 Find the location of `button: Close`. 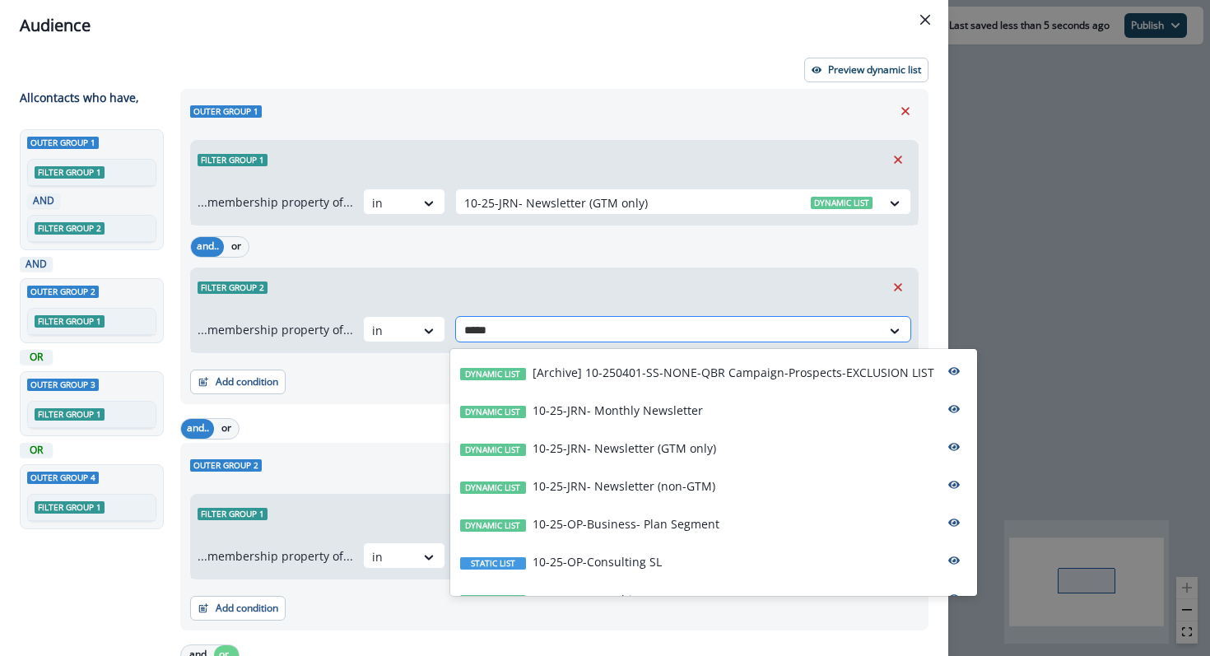

button: Close is located at coordinates (925, 20).